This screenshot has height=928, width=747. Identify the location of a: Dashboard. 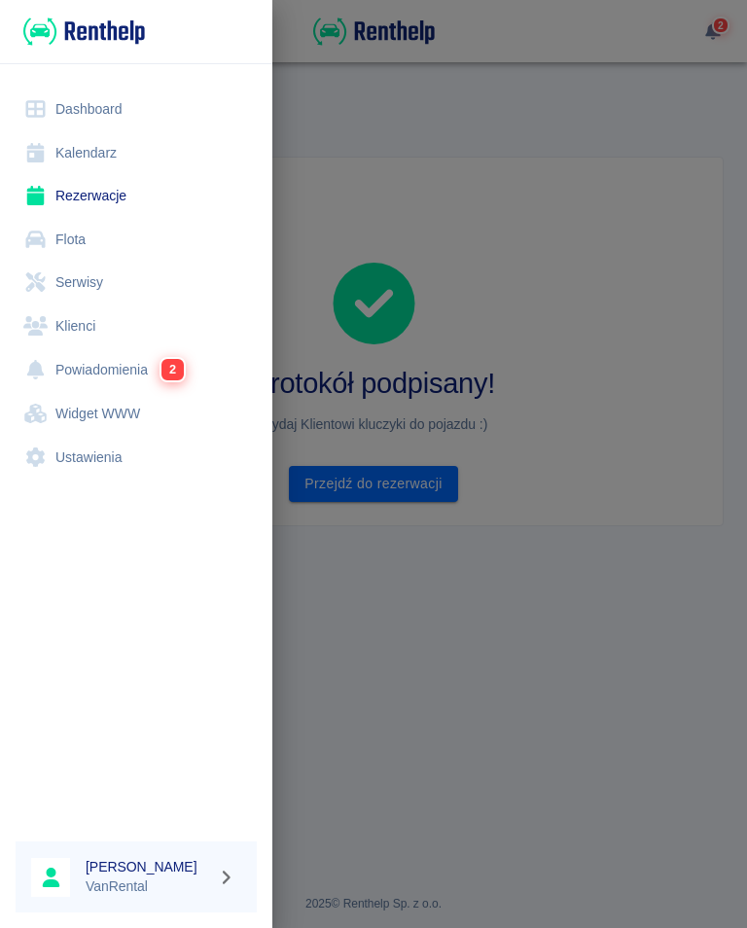
(136, 109).